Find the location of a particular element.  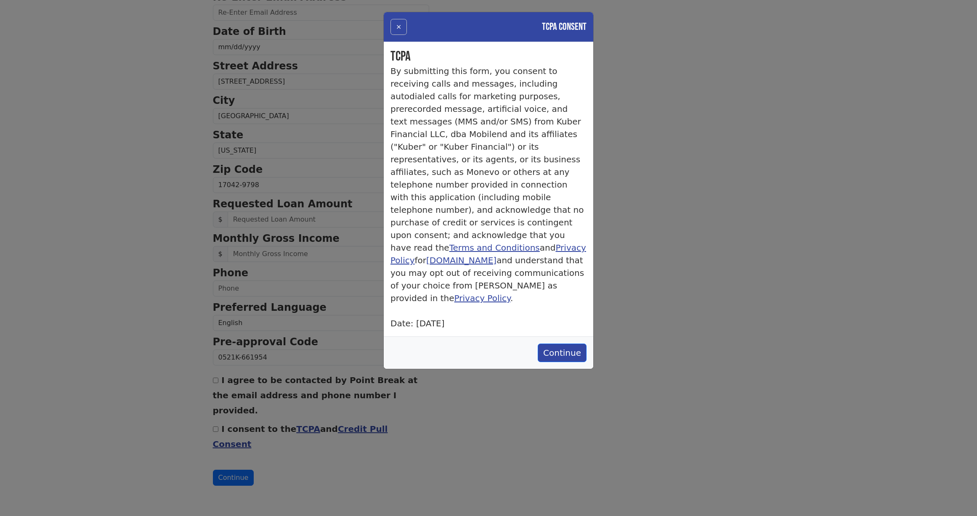

p: By submitting this form, you consent to receiving calls and messages, including autodialed calls ... is located at coordinates (489, 185).